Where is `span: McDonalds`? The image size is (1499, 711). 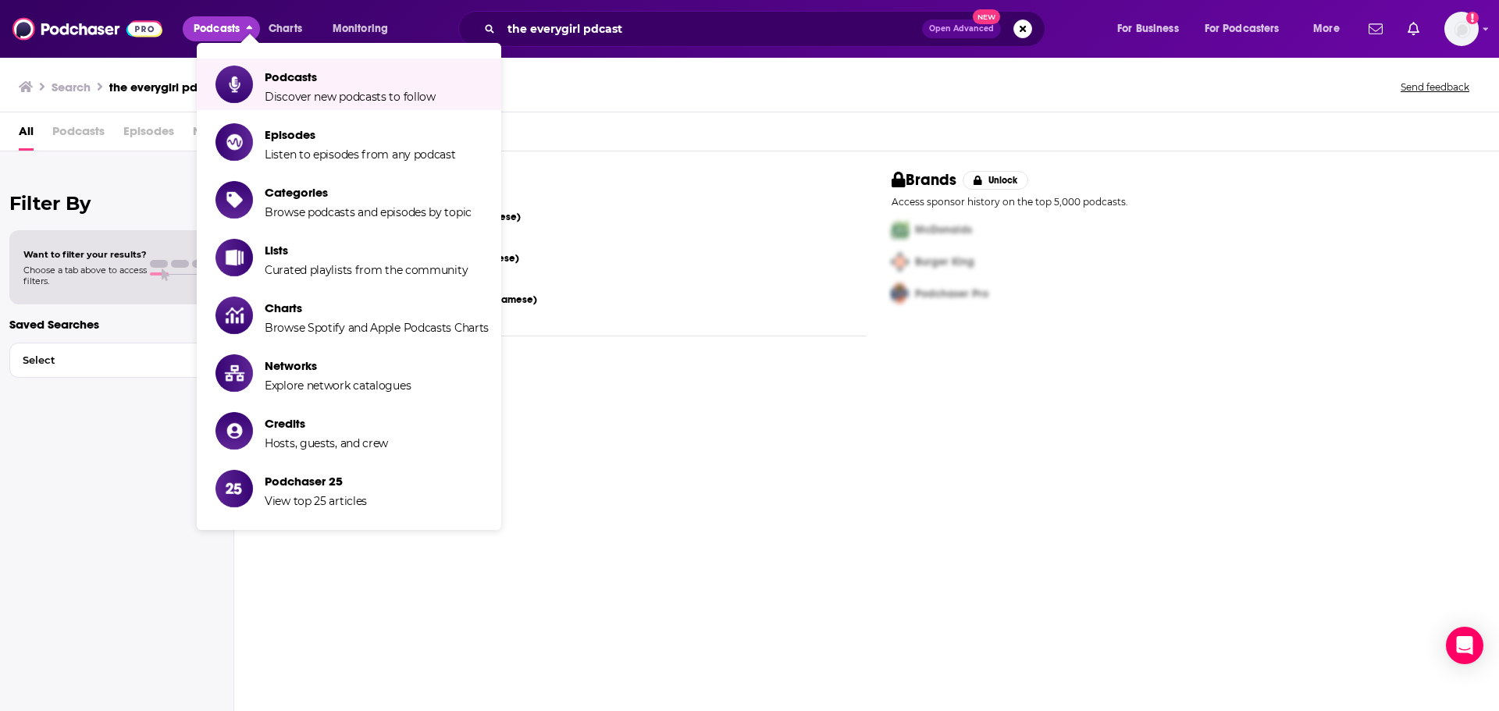
span: McDonalds is located at coordinates (943, 230).